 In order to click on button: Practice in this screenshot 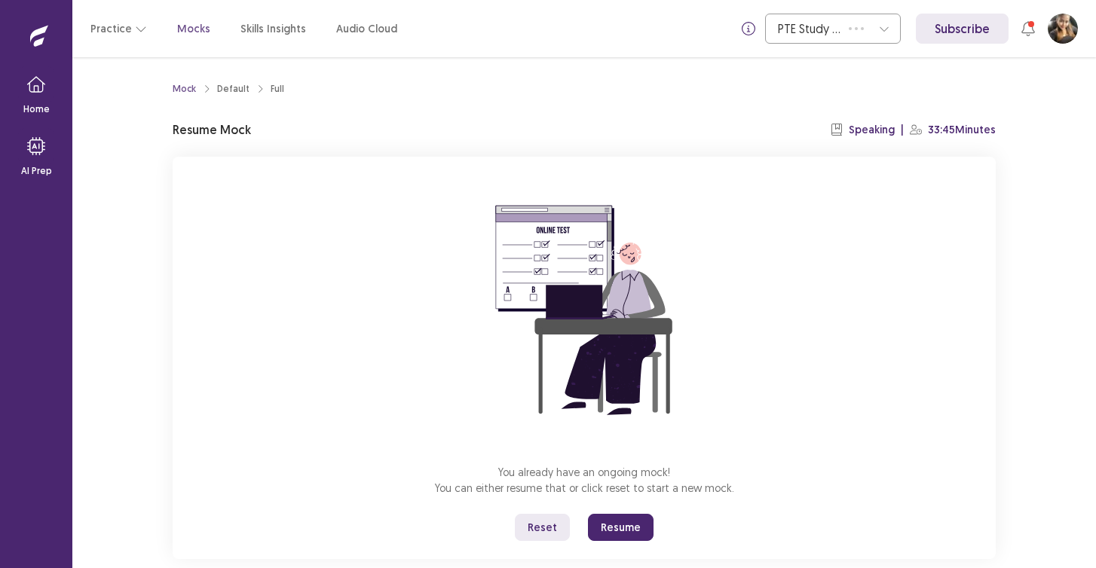, I will do `click(118, 29)`.